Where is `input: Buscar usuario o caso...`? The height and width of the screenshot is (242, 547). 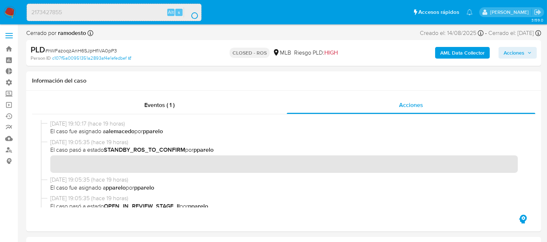
input: Buscar usuario o caso... is located at coordinates (114, 12).